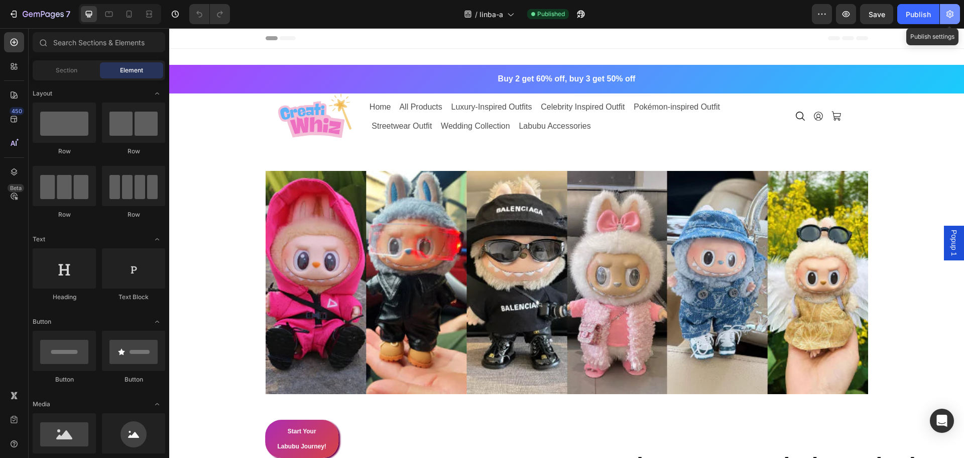 The image size is (964, 458). I want to click on span: Start Your, so click(133, 403).